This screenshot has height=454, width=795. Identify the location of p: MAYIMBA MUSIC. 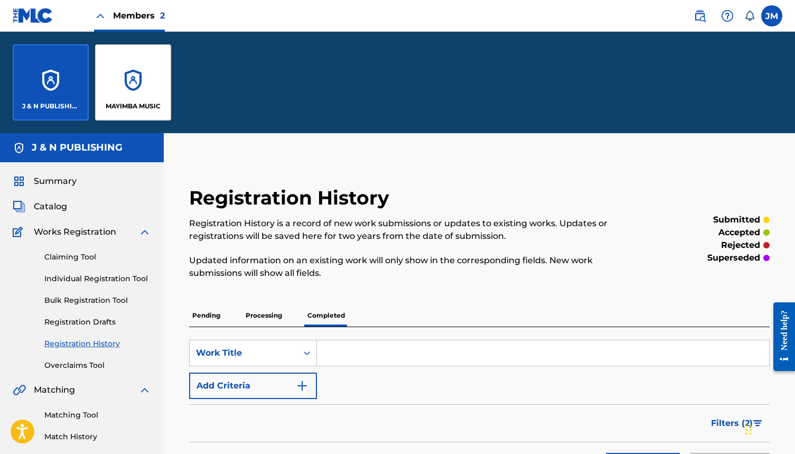
(133, 106).